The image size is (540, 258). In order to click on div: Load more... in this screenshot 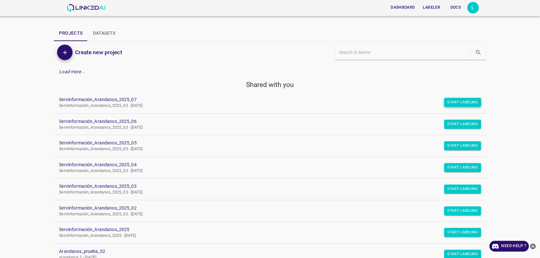, I will do `click(270, 72)`.